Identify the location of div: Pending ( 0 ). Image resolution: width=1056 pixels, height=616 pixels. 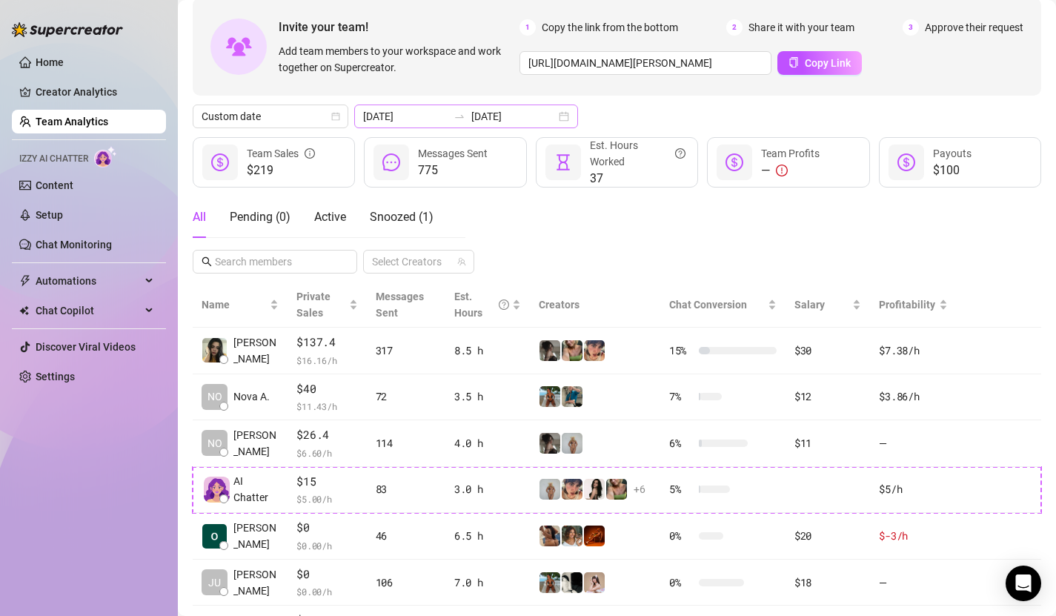
(260, 217).